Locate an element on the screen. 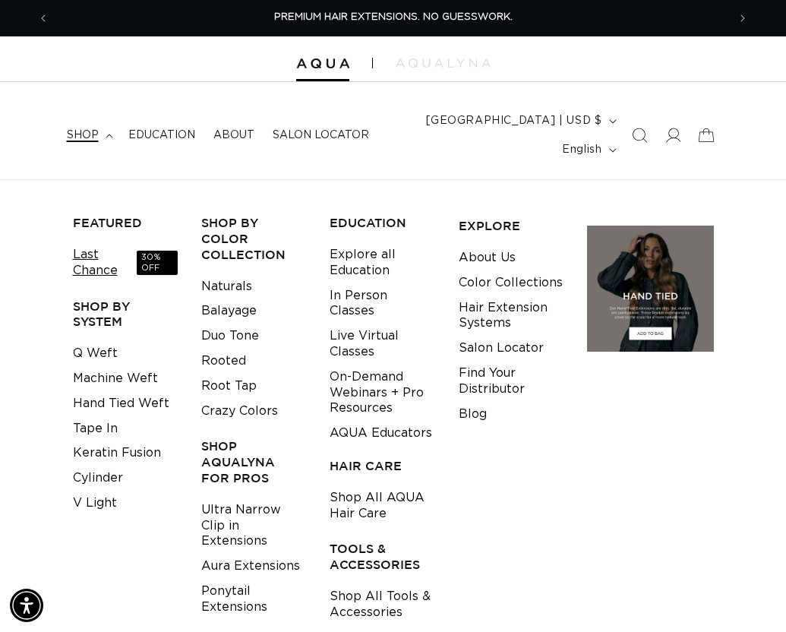 The width and height of the screenshot is (786, 632). a: Balayage is located at coordinates (229, 311).